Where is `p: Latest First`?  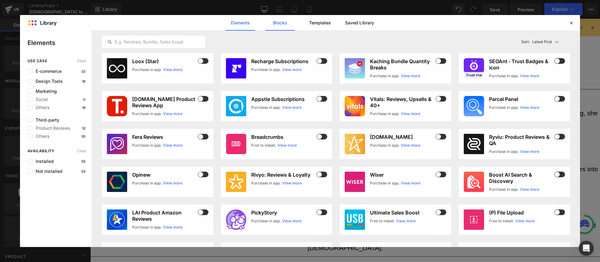 p: Latest First is located at coordinates (542, 42).